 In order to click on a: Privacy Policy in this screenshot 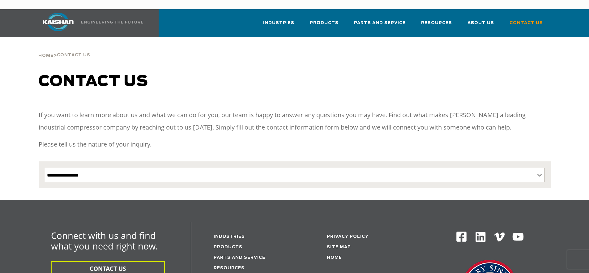, I will do `click(348, 237)`.